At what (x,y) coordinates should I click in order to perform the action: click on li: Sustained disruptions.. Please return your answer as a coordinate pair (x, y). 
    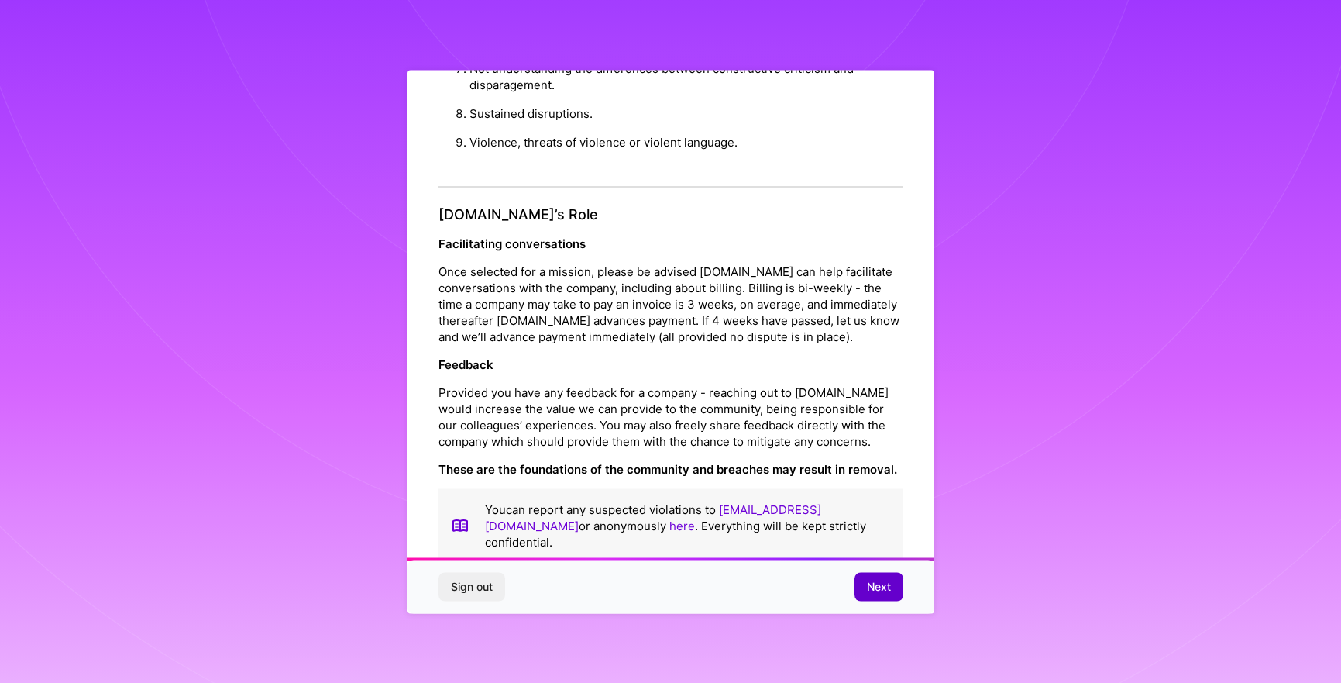
    Looking at the image, I should click on (686, 113).